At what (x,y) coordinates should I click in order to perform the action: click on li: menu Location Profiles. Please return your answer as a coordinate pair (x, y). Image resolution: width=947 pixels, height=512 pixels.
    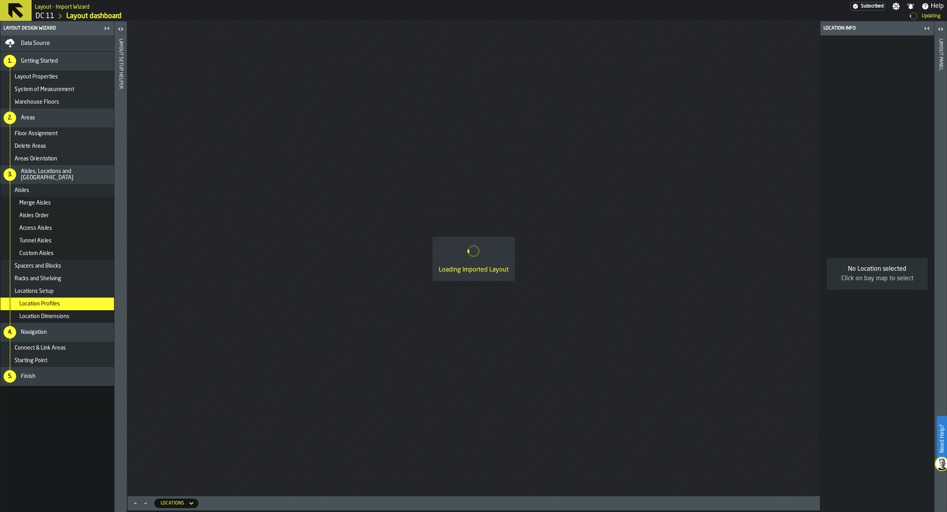
    Looking at the image, I should click on (57, 304).